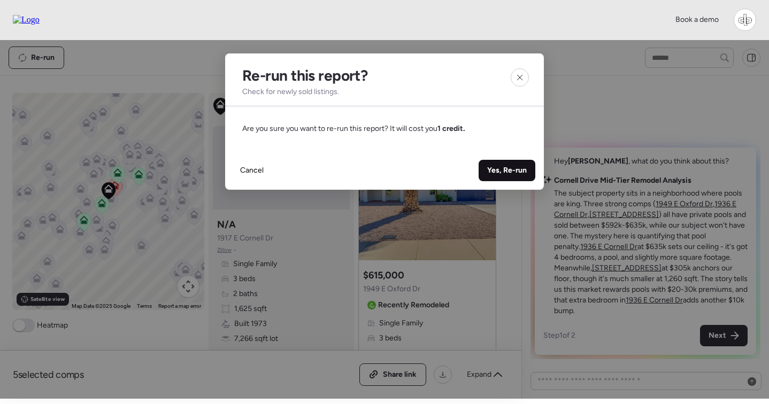 Image resolution: width=769 pixels, height=404 pixels. I want to click on span: 1 credit., so click(451, 128).